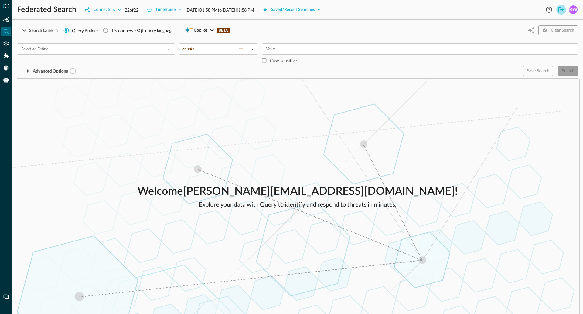 The width and height of the screenshot is (583, 314). What do you see at coordinates (6, 19) in the screenshot?
I see `div: Summary Insights` at bounding box center [6, 19].